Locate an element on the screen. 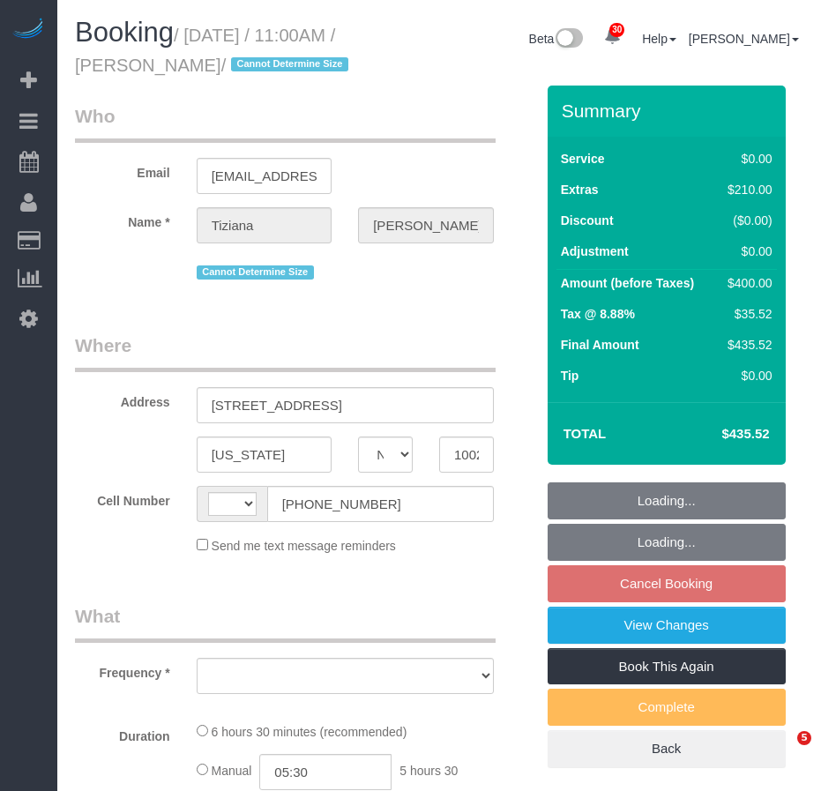 The height and width of the screenshot is (791, 821). label: Email is located at coordinates (123, 169).